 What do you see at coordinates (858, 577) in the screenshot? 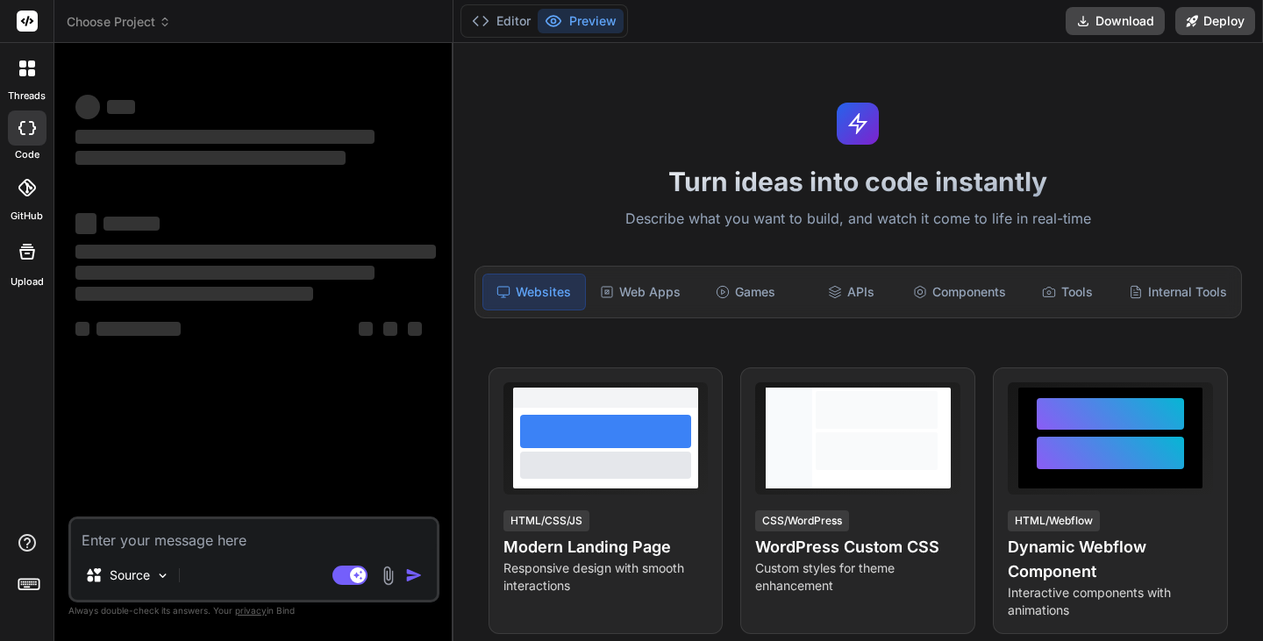
I see `p: Custom styles for theme enhancement` at bounding box center [858, 577].